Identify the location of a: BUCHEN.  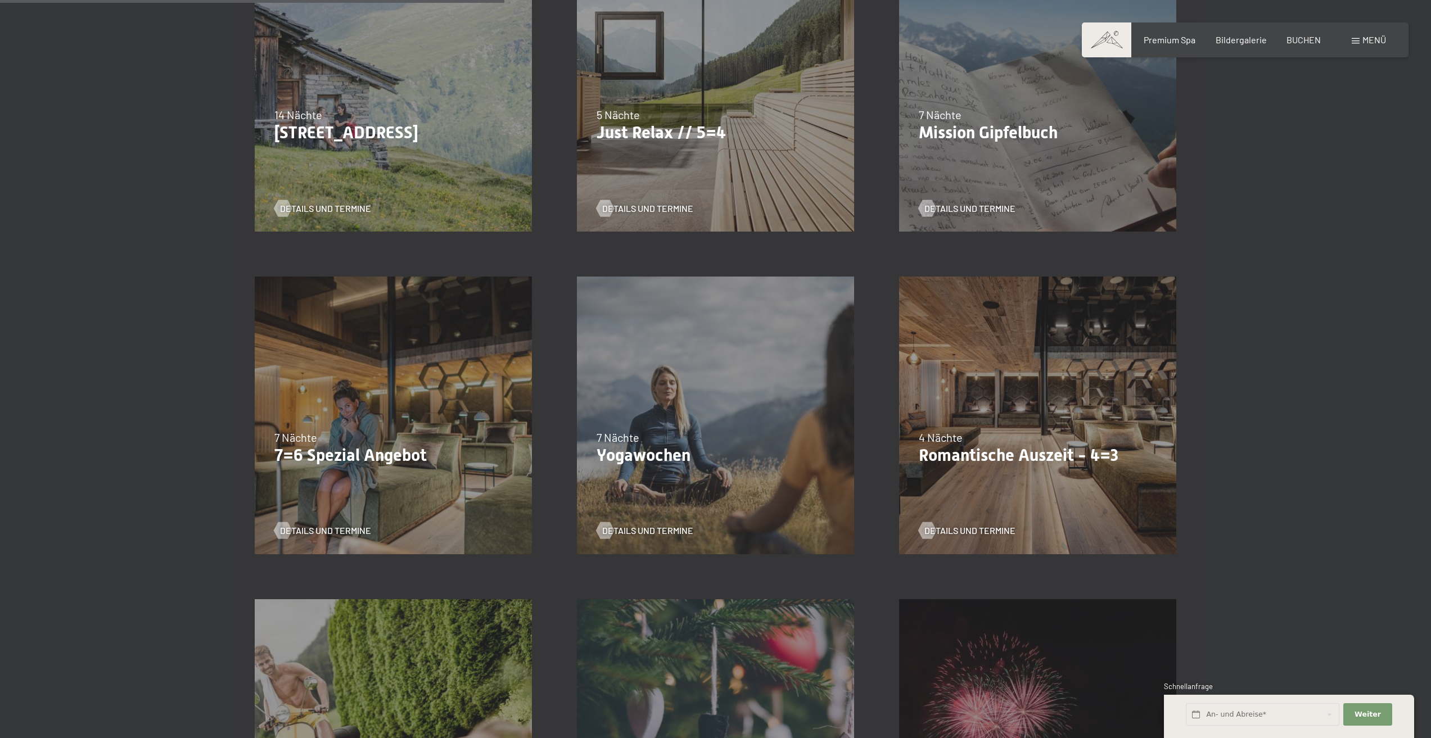
(1303, 39).